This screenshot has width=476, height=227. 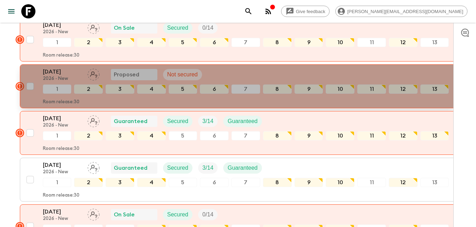 What do you see at coordinates (126, 75) in the screenshot?
I see `p: Proposed` at bounding box center [126, 75].